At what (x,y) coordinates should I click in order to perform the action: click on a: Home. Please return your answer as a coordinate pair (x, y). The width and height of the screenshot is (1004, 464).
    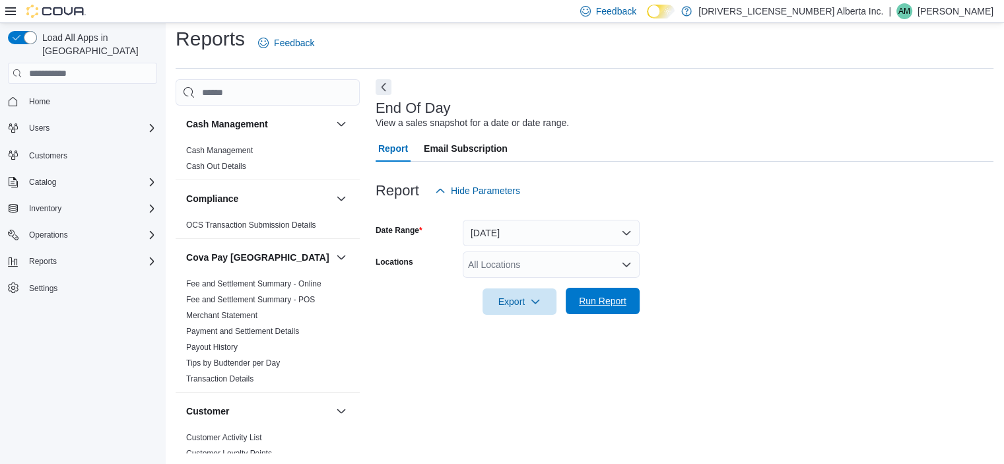
    Looking at the image, I should click on (40, 102).